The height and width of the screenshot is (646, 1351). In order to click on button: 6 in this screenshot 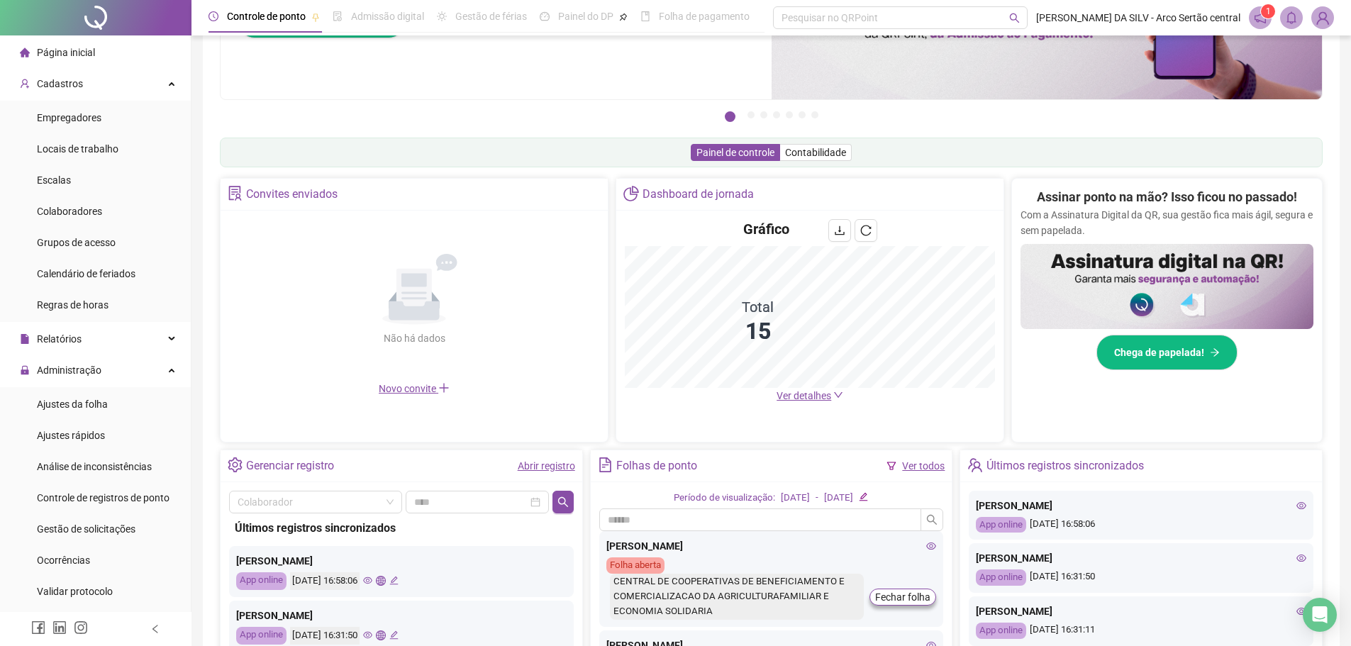, I will do `click(802, 115)`.